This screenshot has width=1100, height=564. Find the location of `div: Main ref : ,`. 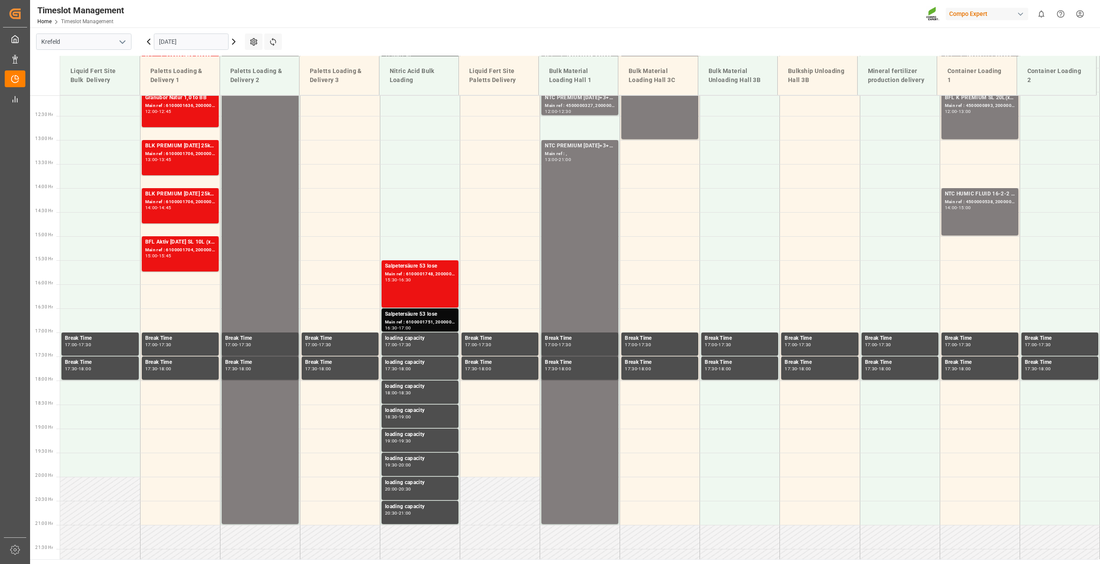

div: Main ref : , is located at coordinates (580, 154).